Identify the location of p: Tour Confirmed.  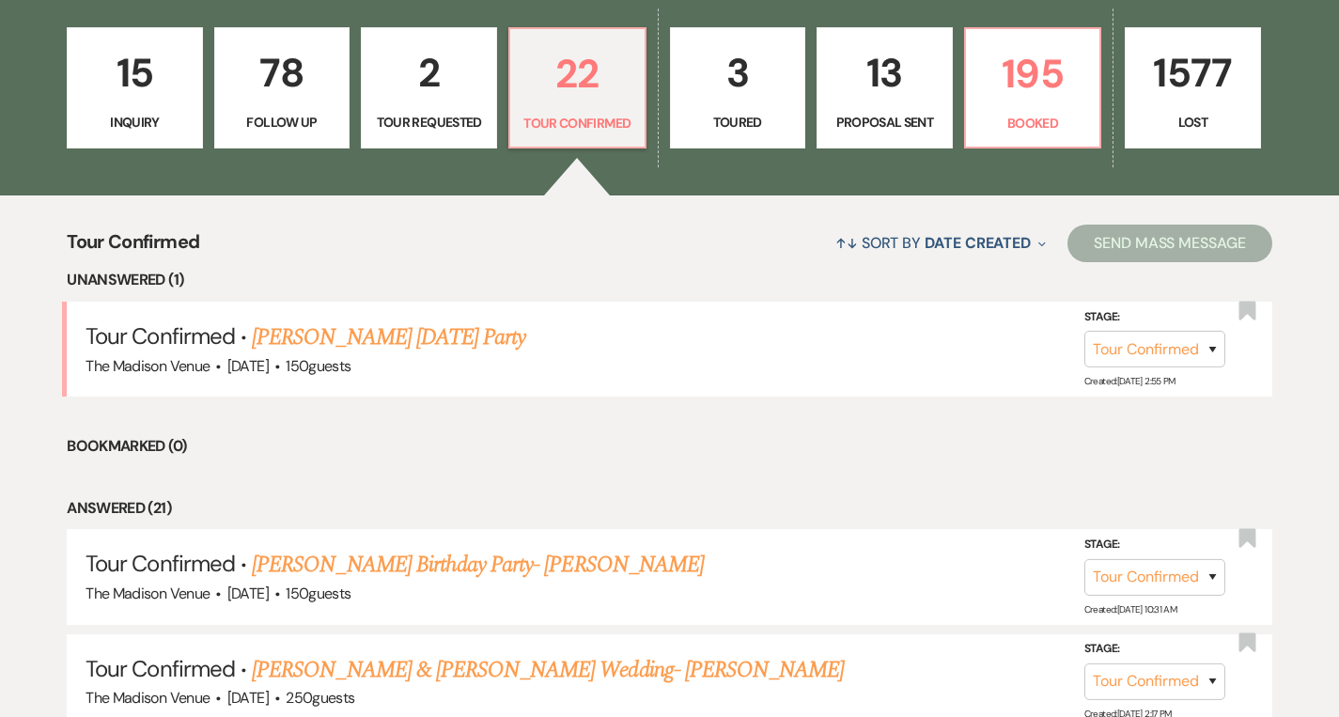
(577, 123).